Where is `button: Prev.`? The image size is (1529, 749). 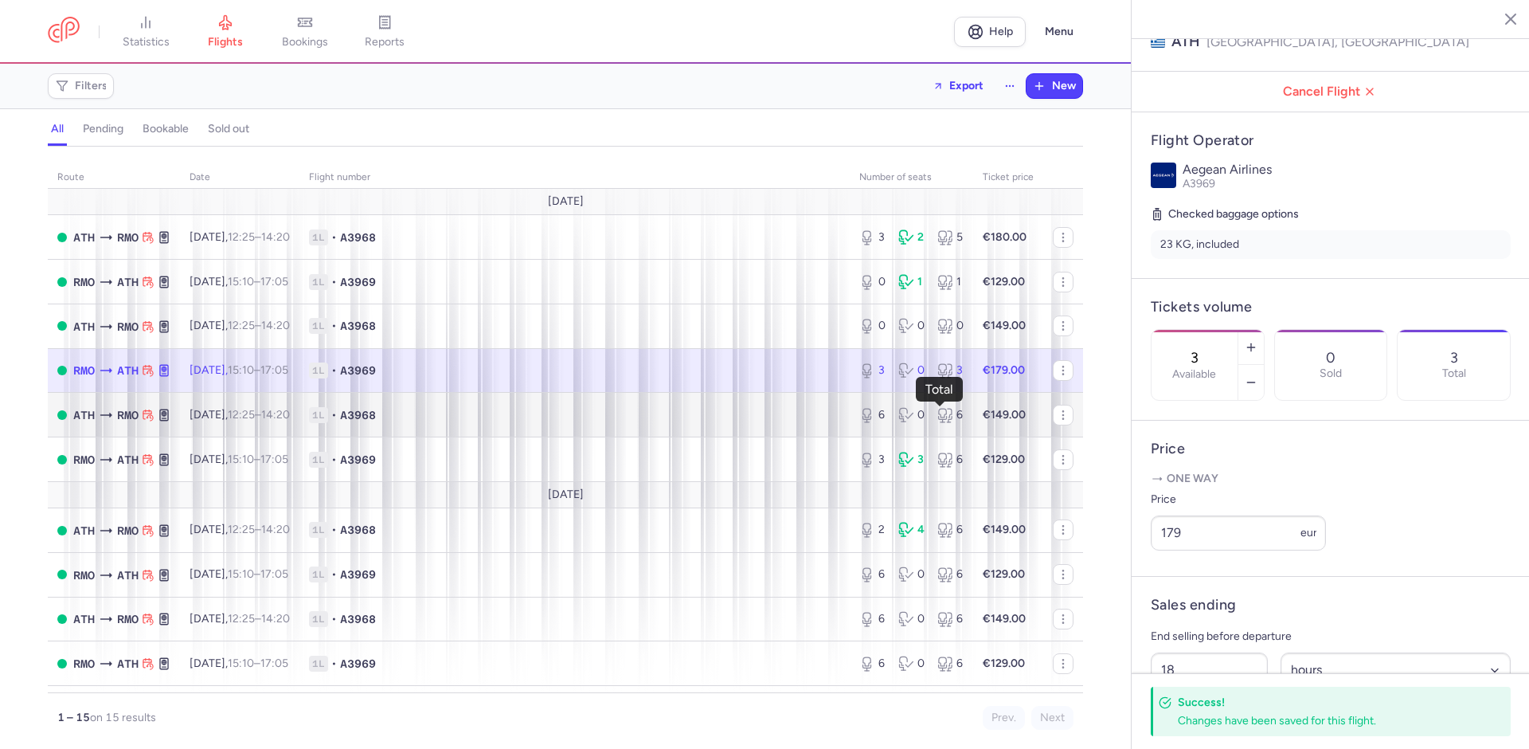
button: Prev. is located at coordinates (1003, 718).